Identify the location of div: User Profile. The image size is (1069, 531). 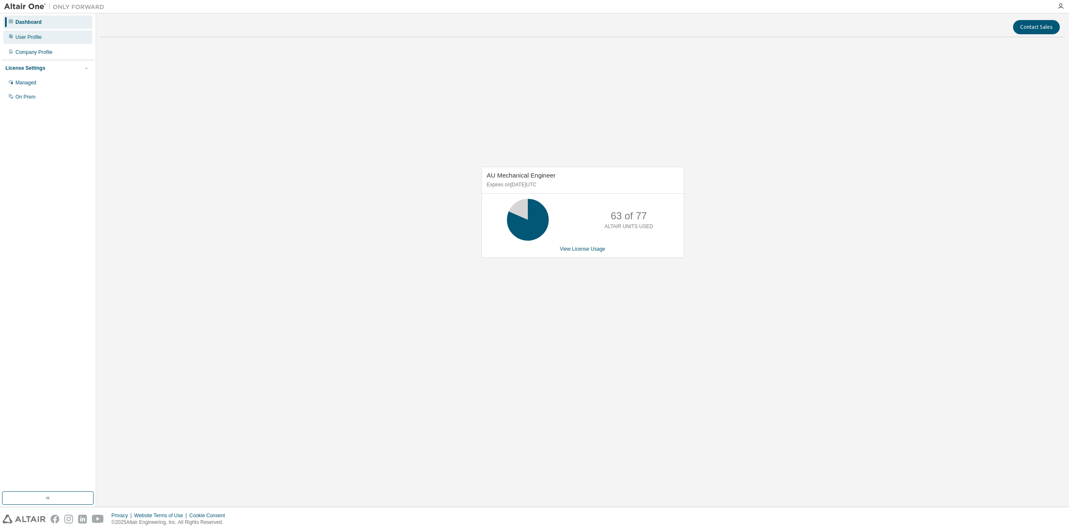
(28, 37).